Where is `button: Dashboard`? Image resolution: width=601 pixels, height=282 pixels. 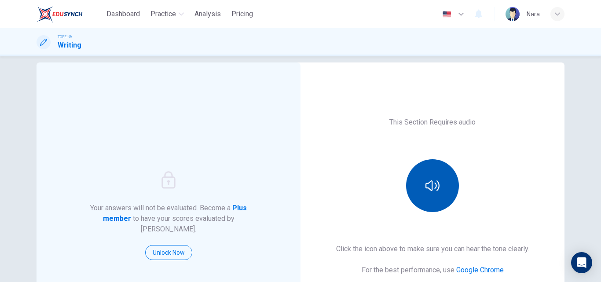 button: Dashboard is located at coordinates (123, 14).